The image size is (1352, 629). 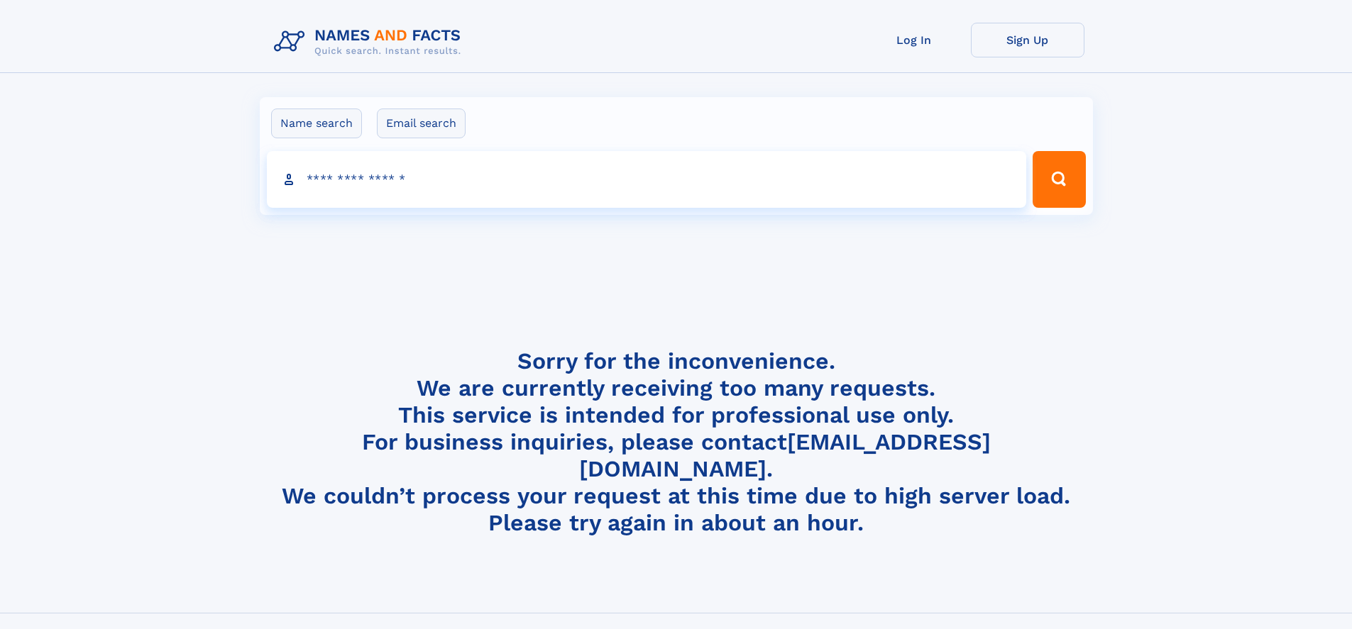 I want to click on label: Name search, so click(x=317, y=123).